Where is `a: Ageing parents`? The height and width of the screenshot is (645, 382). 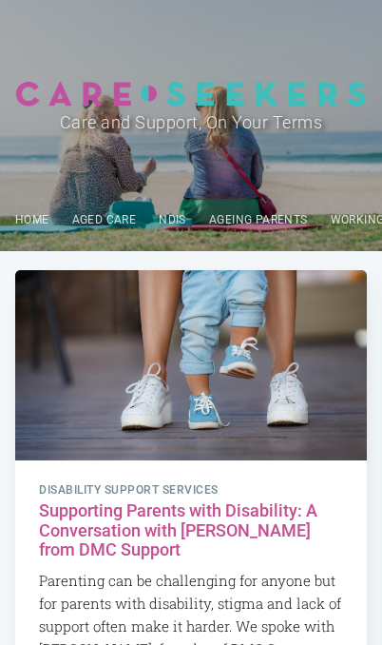
a: Ageing parents is located at coordinates (259, 220).